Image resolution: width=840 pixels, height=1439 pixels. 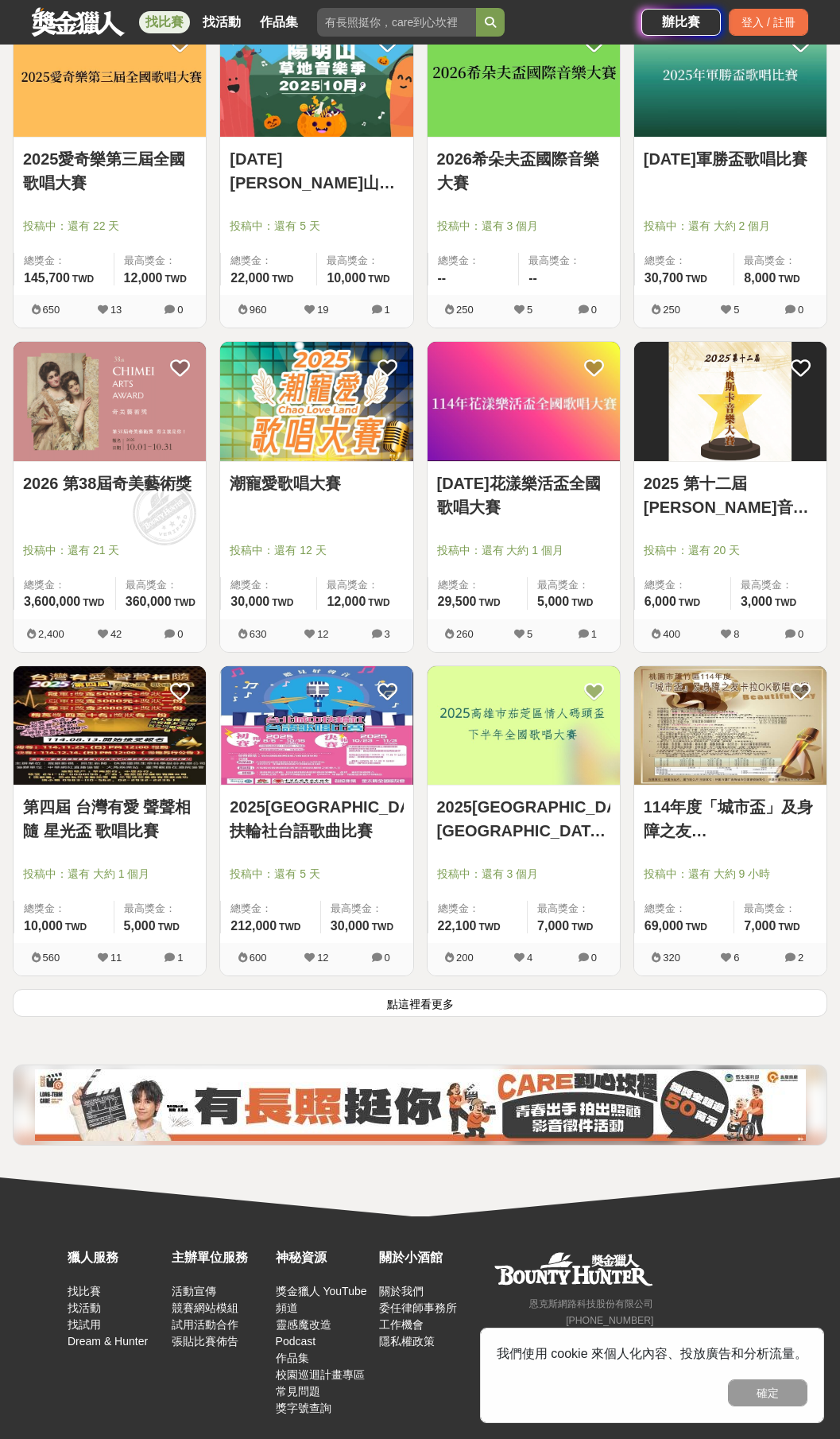 What do you see at coordinates (259, 957) in the screenshot?
I see `span: 600` at bounding box center [259, 957].